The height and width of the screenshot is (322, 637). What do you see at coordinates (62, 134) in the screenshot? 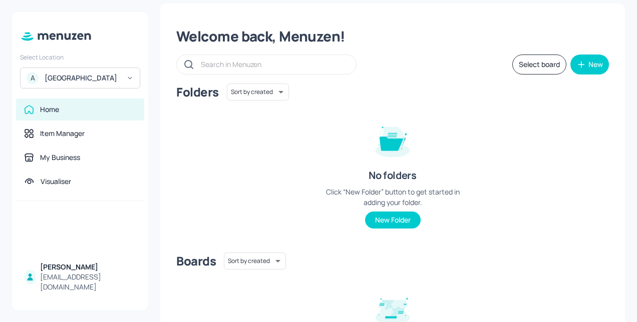
I see `div: Item Manager` at bounding box center [62, 134].